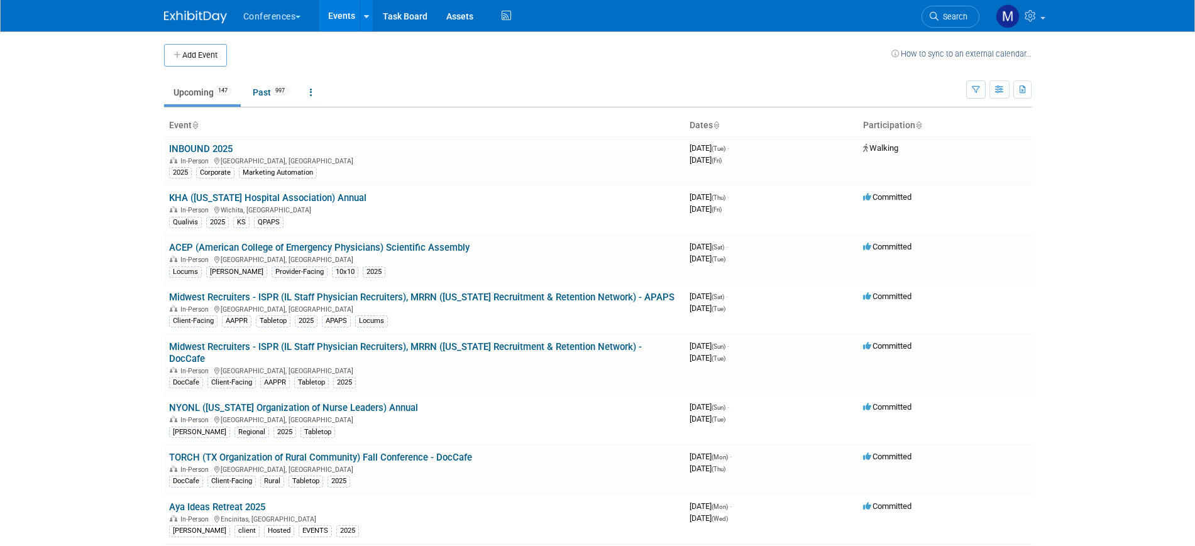 The image size is (1195, 546). I want to click on span: 997, so click(280, 91).